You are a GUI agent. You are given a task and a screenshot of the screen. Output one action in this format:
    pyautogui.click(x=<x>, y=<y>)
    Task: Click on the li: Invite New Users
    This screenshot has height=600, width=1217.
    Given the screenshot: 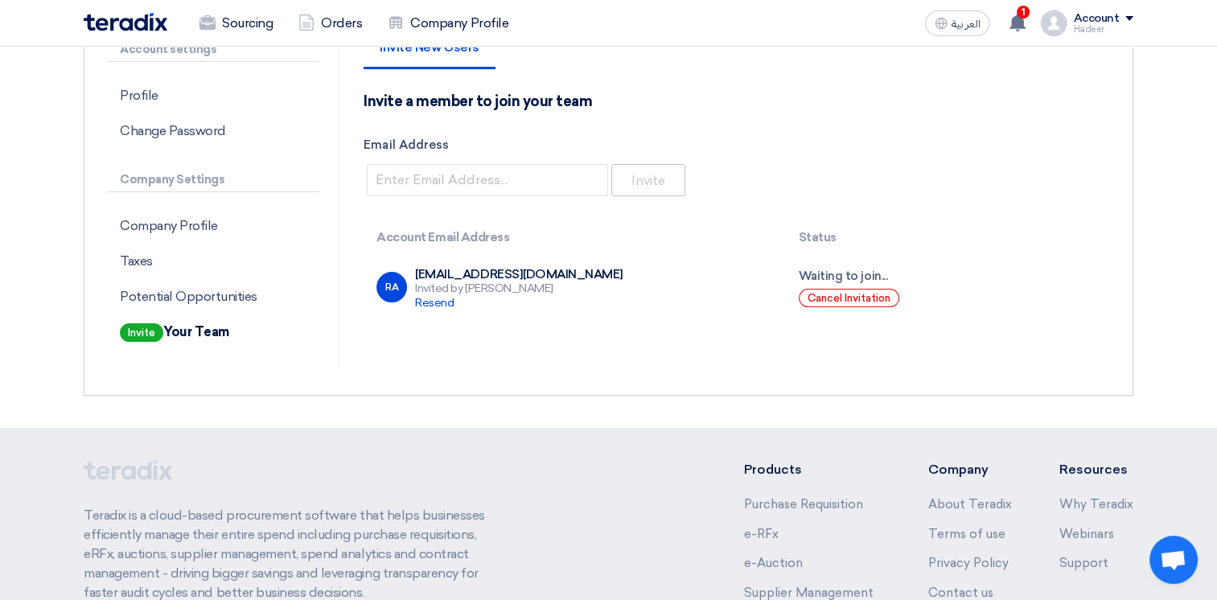 What is the action you would take?
    pyautogui.click(x=429, y=55)
    